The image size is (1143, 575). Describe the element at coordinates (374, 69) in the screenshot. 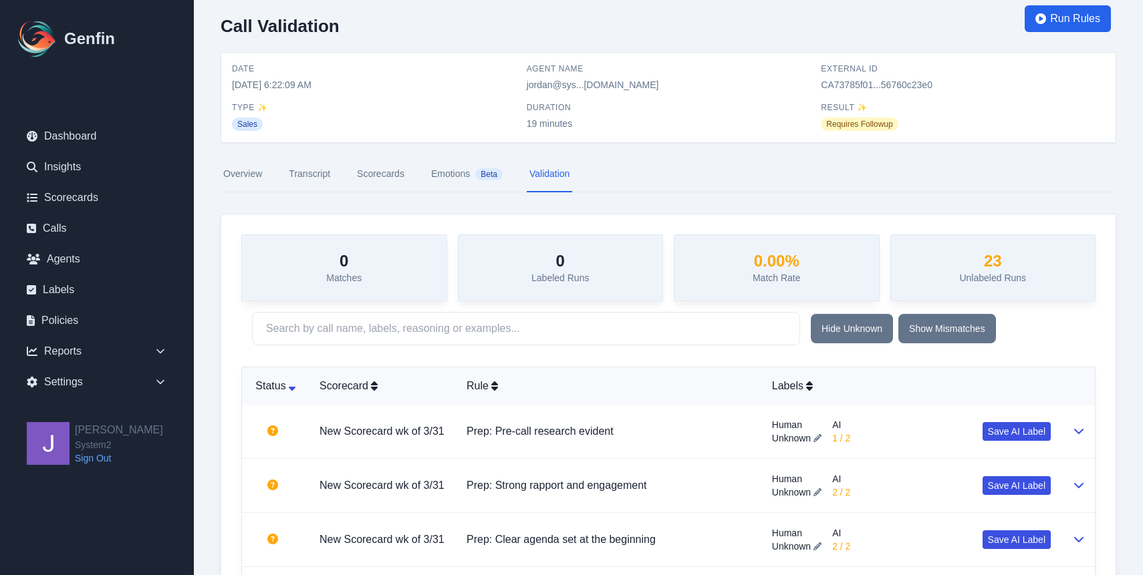

I see `span: Date` at that location.